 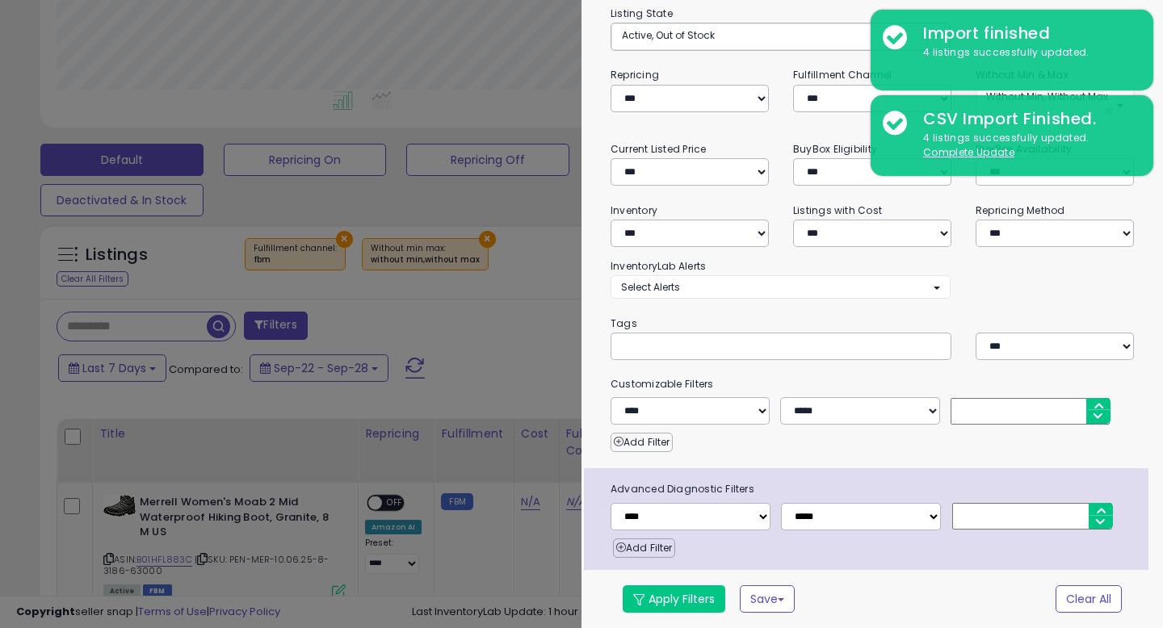 What do you see at coordinates (872, 324) in the screenshot?
I see `small: Tags` at bounding box center [872, 324].